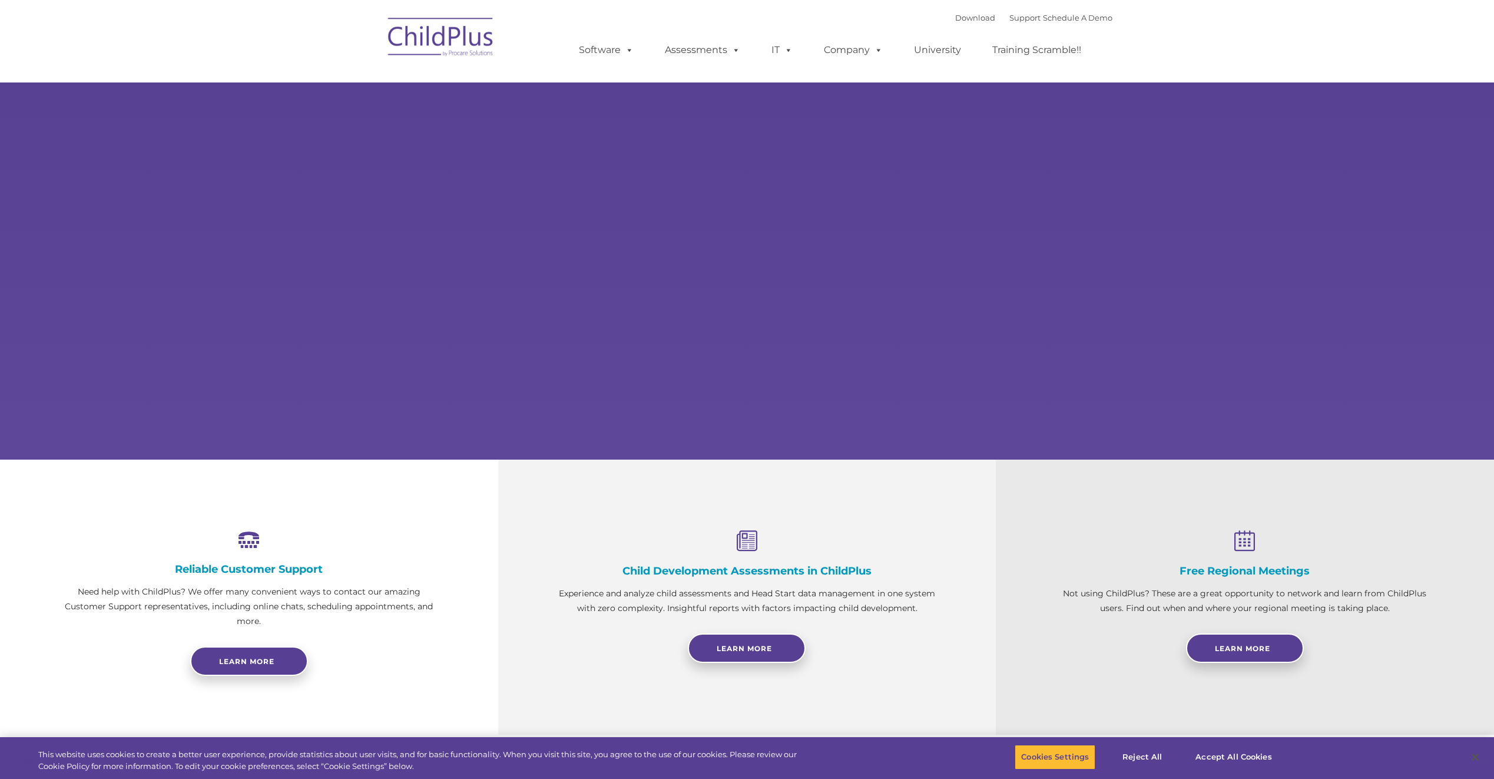 This screenshot has height=779, width=1494. What do you see at coordinates (1055, 757) in the screenshot?
I see `button: Cookies Settings` at bounding box center [1055, 757].